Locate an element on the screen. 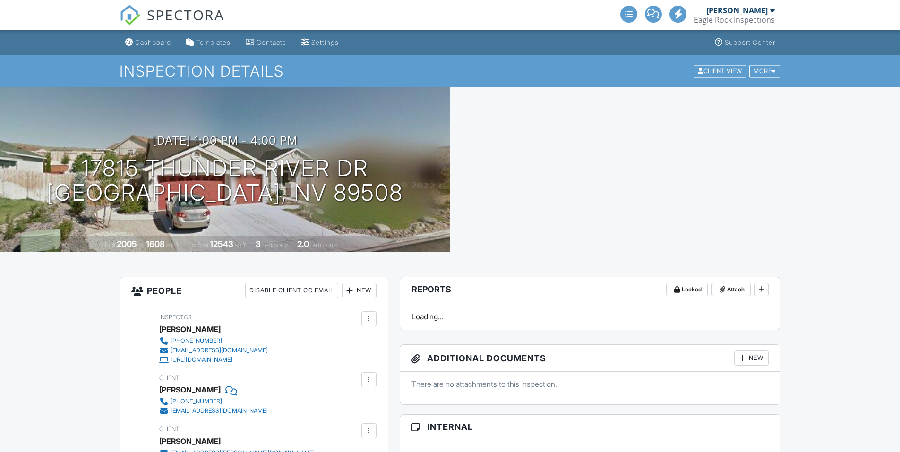 This screenshot has height=452, width=900. div: More is located at coordinates (765, 71).